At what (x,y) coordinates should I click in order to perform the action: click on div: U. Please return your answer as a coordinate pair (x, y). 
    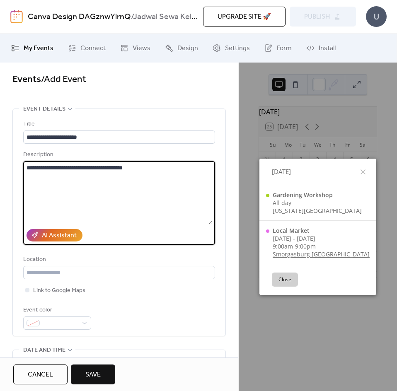
    Looking at the image, I should click on (376, 17).